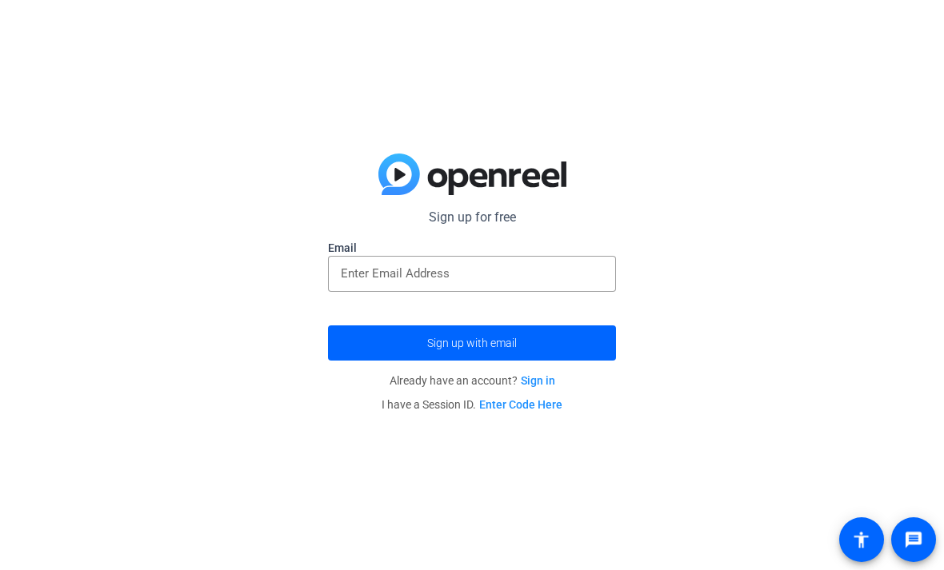 The width and height of the screenshot is (944, 570). Describe the element at coordinates (472, 381) in the screenshot. I see `span: Already have an account?` at that location.